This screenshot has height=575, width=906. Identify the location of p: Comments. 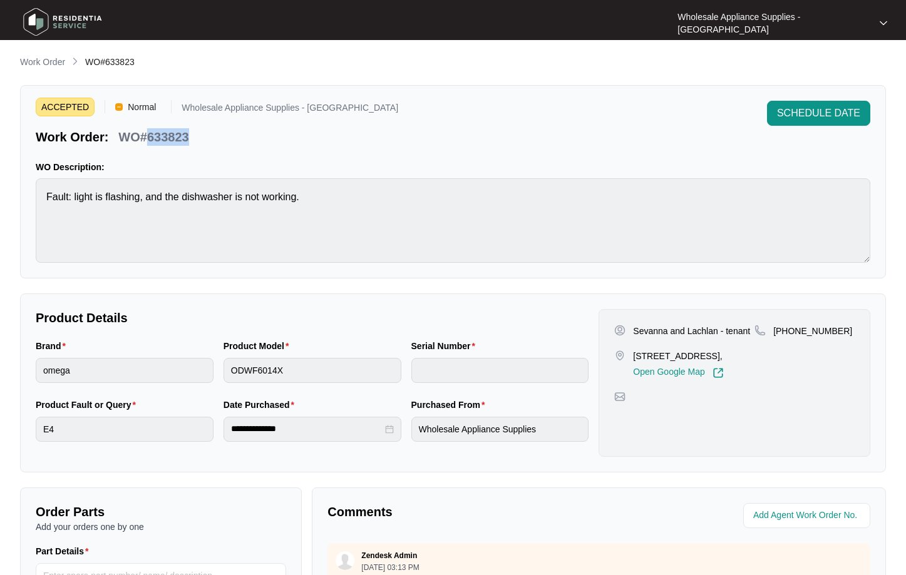
(458, 512).